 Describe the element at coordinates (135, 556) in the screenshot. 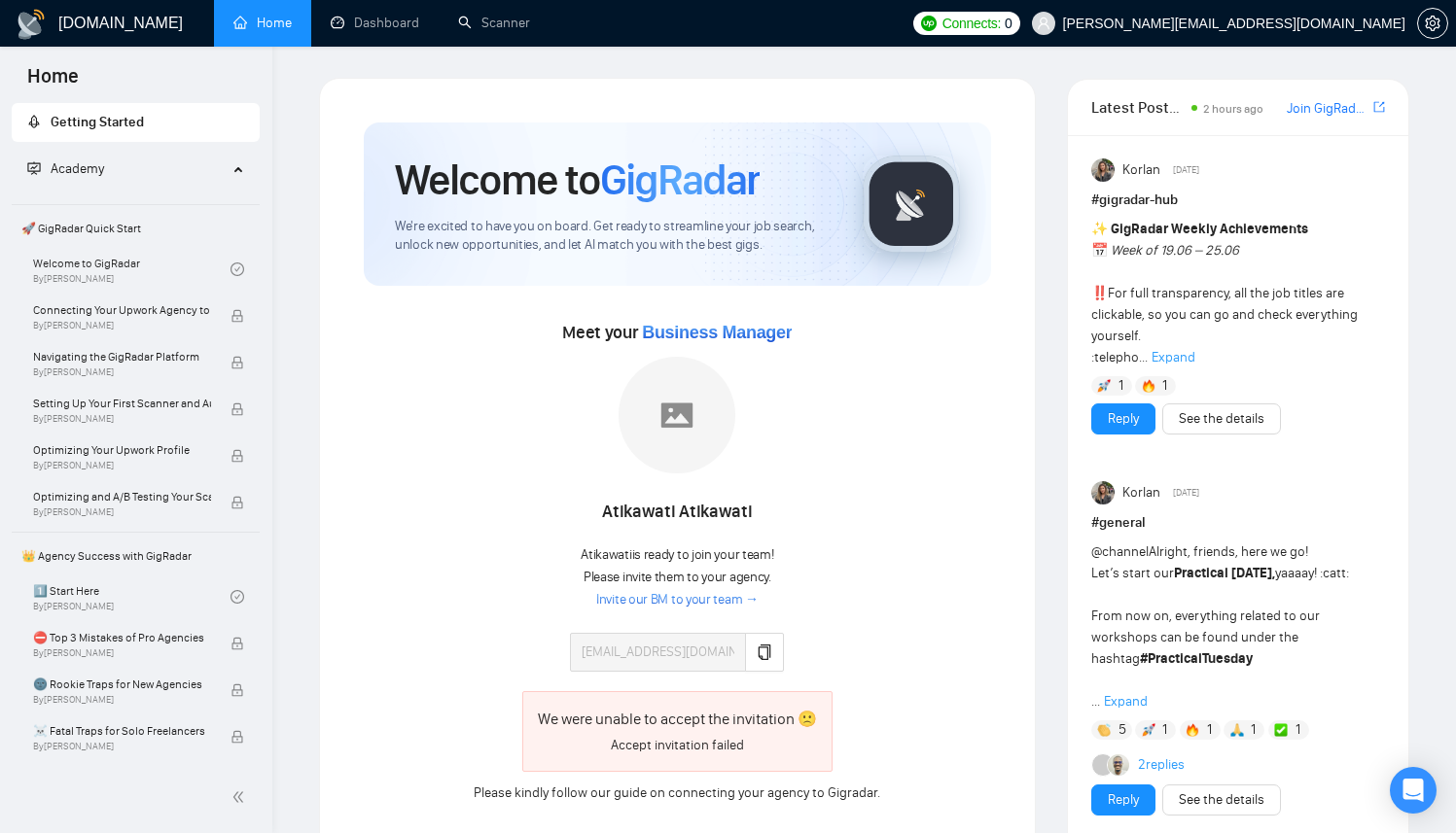

I see `span: 👑 Agency Success with GigRadar` at that location.